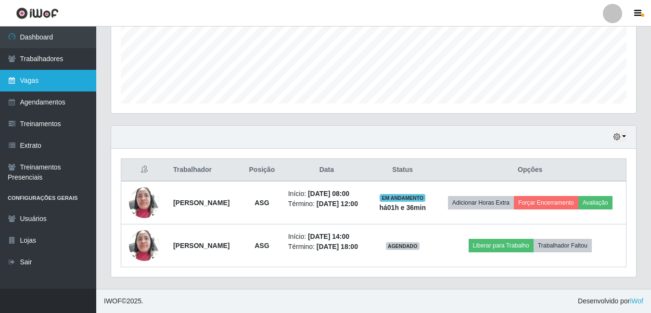 This screenshot has height=313, width=651. What do you see at coordinates (403, 246) in the screenshot?
I see `span: AGENDADO` at bounding box center [403, 246].